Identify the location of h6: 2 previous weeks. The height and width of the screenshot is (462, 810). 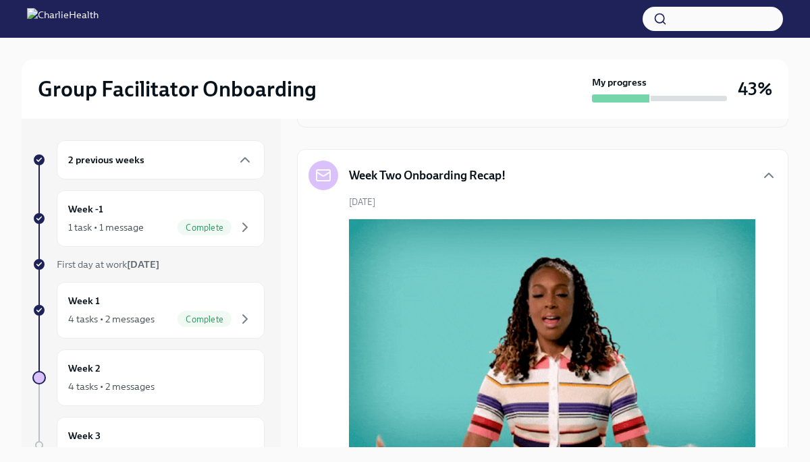
(106, 160).